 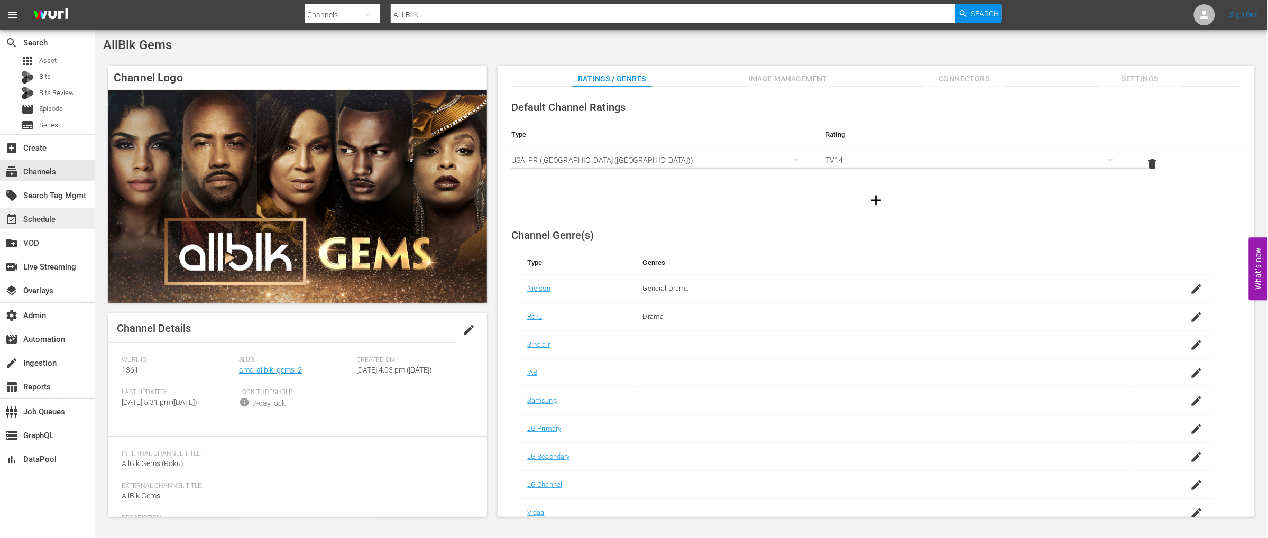 What do you see at coordinates (12, 363) in the screenshot?
I see `span: Ingestion` at bounding box center [12, 363].